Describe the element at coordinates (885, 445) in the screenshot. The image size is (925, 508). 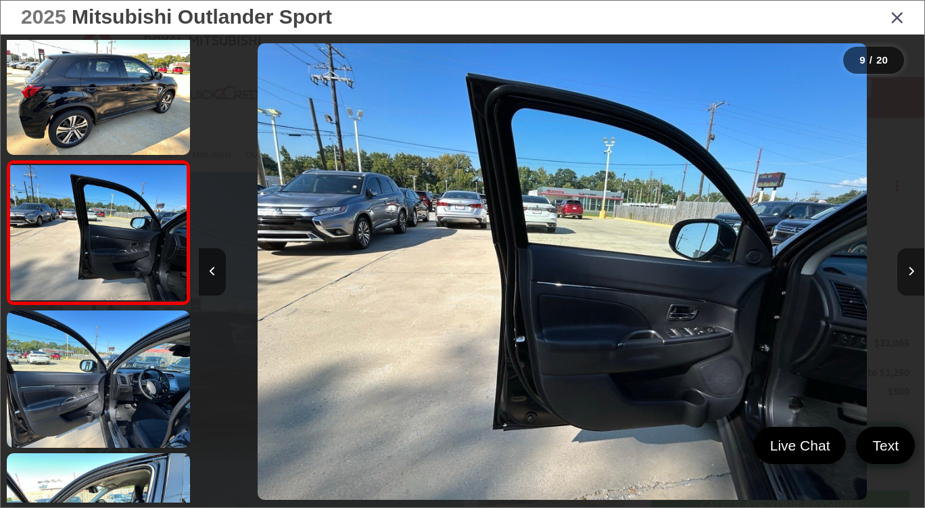
I see `span: Text` at that location.